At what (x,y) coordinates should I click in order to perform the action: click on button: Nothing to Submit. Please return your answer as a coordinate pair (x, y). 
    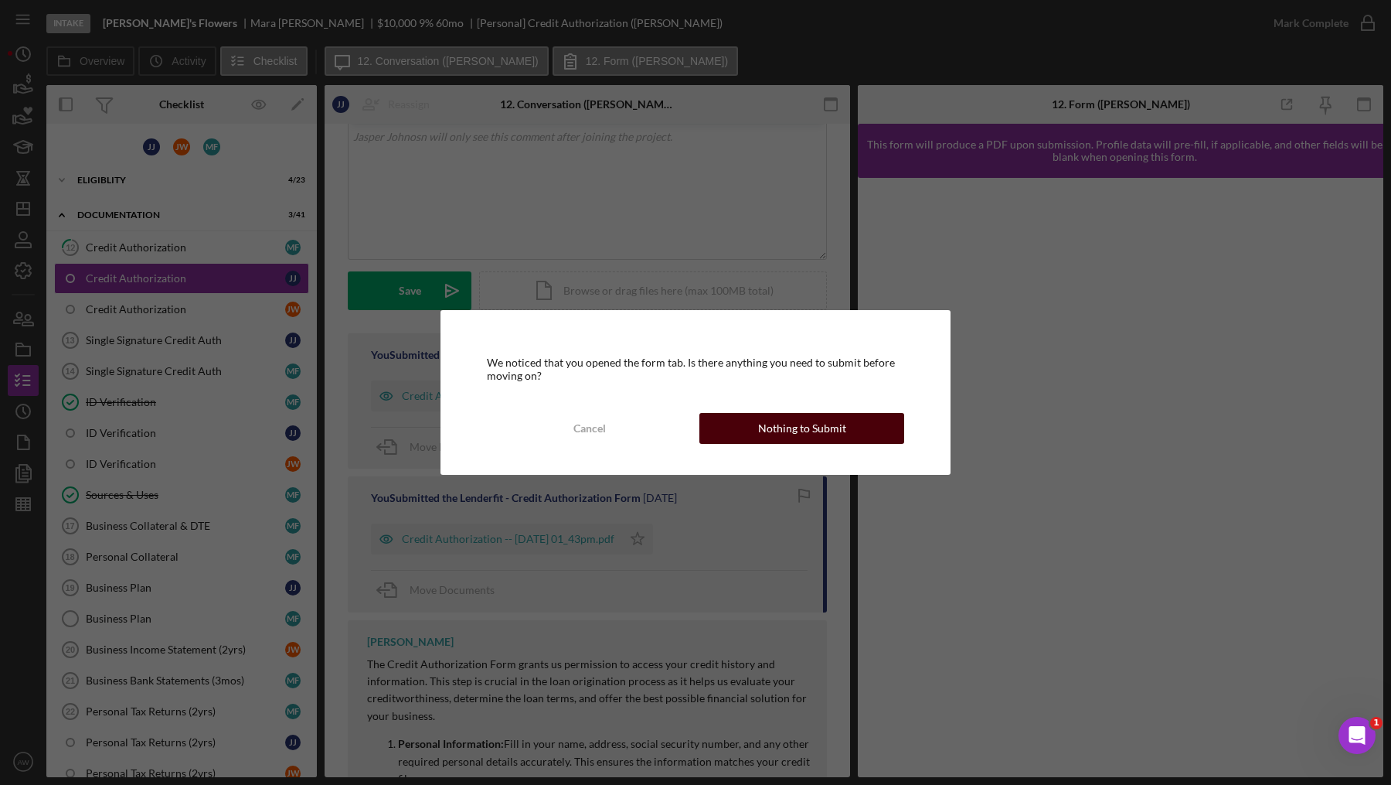
    Looking at the image, I should click on (802, 428).